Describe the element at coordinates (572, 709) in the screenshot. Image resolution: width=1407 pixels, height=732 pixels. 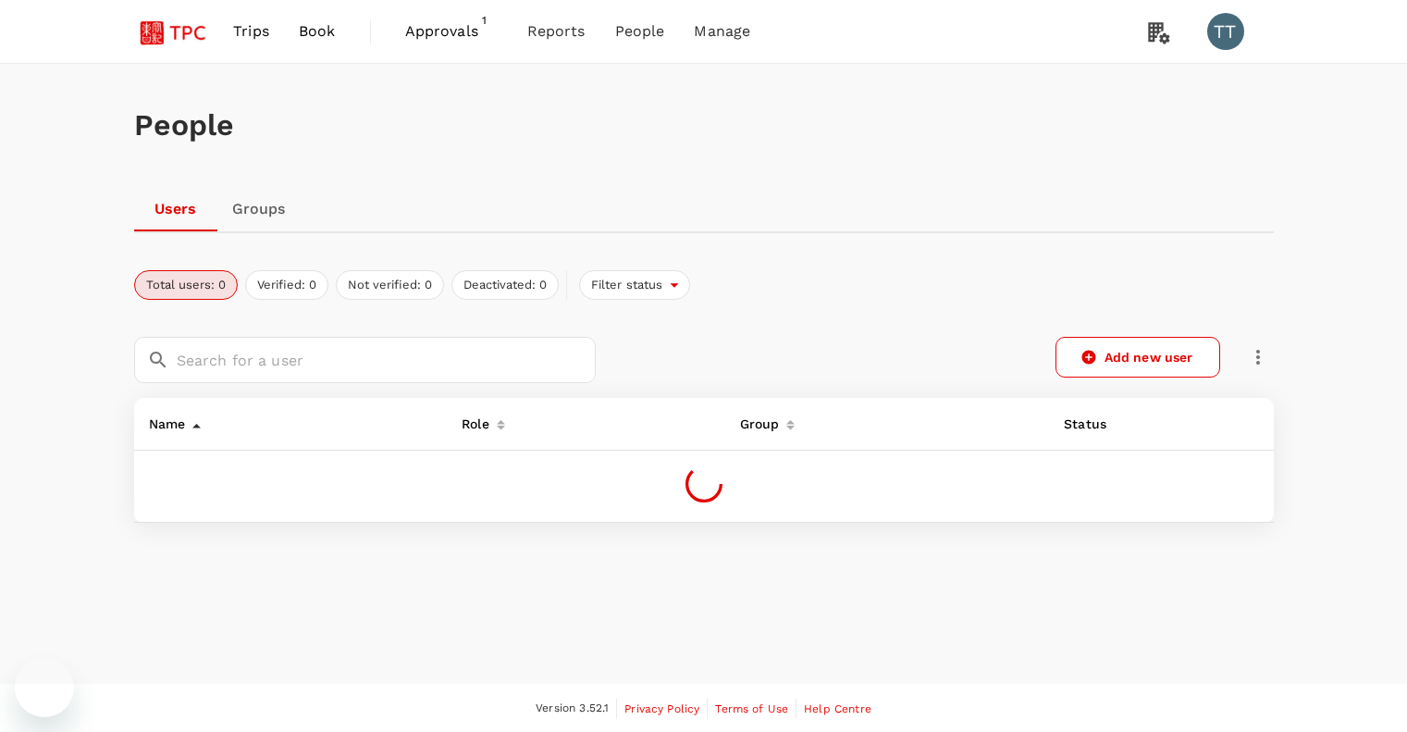
I see `span: Version 3.52.1` at that location.